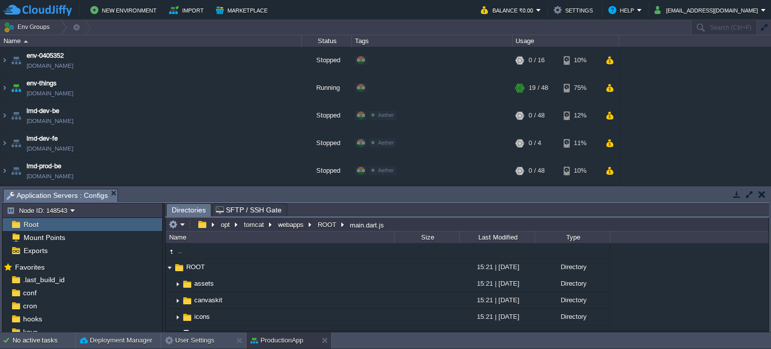  I want to click on a: hooks, so click(32, 319).